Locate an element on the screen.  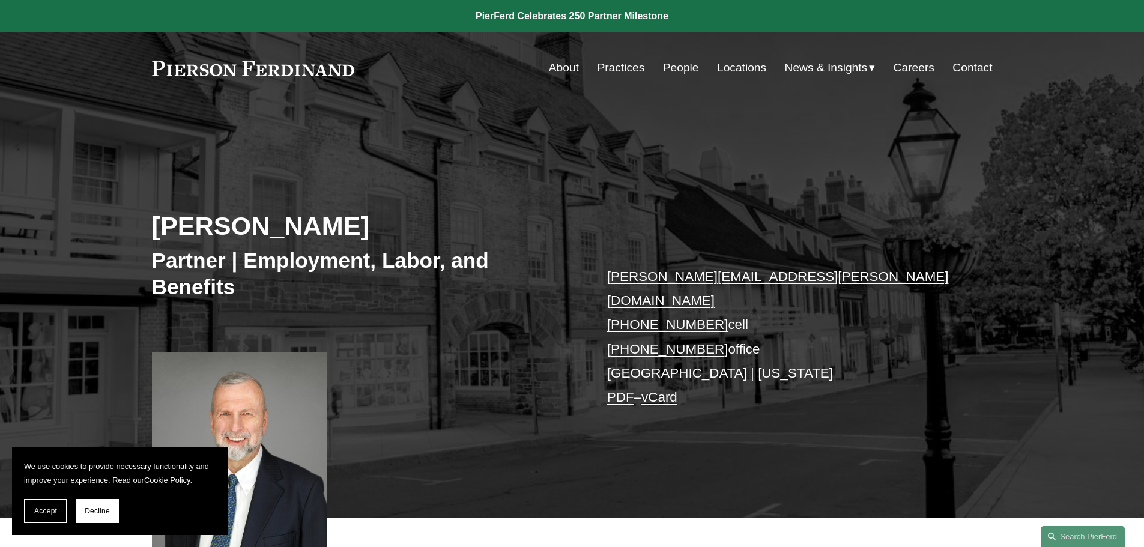
button: Decline is located at coordinates (97, 511).